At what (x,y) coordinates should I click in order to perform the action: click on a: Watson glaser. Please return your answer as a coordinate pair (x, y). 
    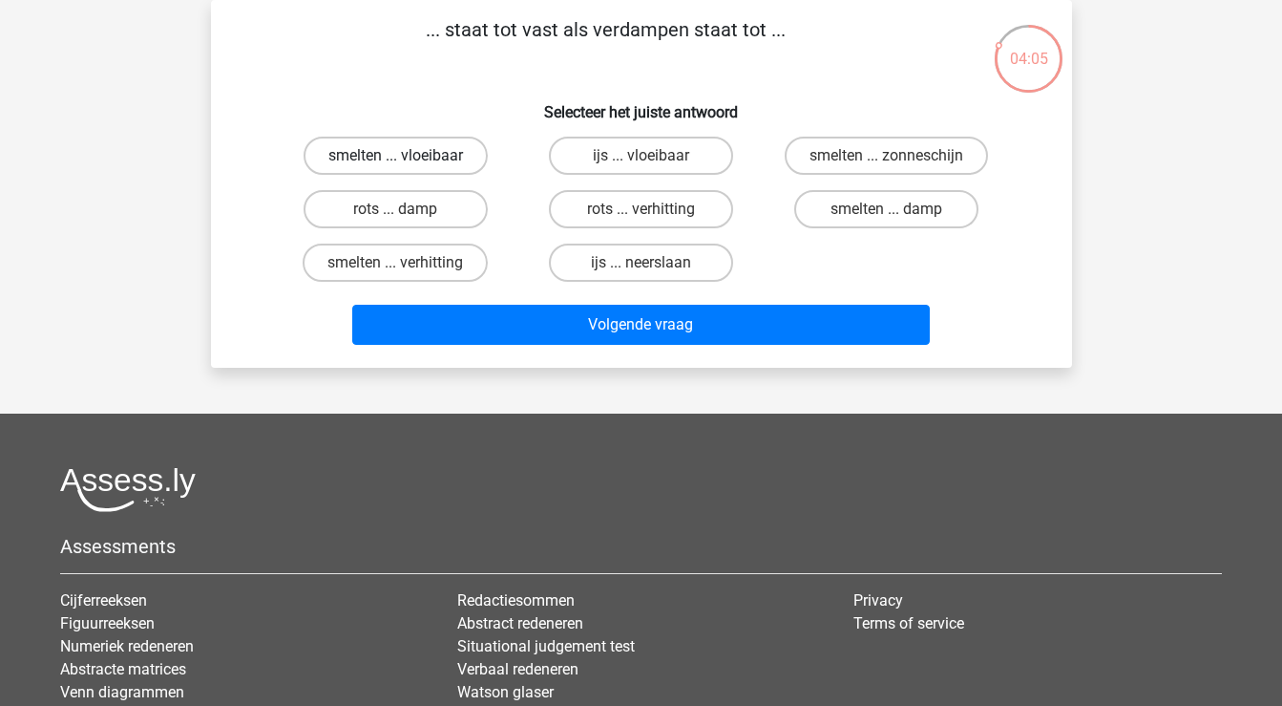
    Looking at the image, I should click on (505, 691).